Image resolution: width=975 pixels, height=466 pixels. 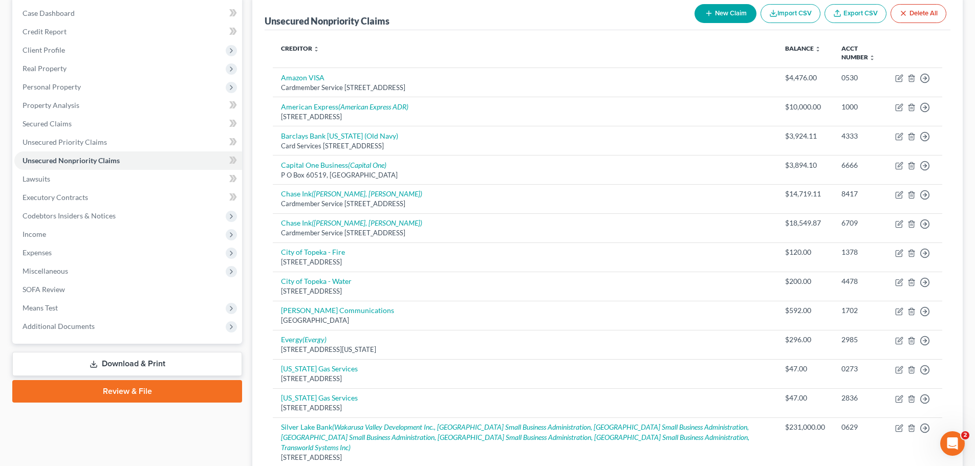 I want to click on div: $200.00, so click(x=805, y=282).